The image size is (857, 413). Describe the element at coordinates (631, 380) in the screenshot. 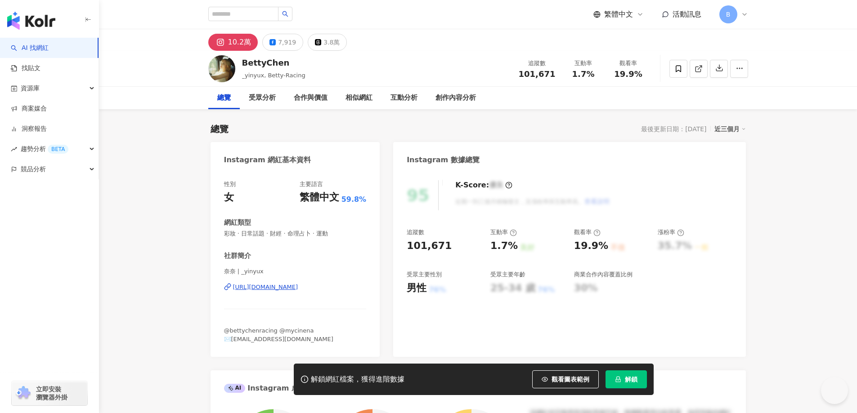

I see `span: 解鎖` at that location.